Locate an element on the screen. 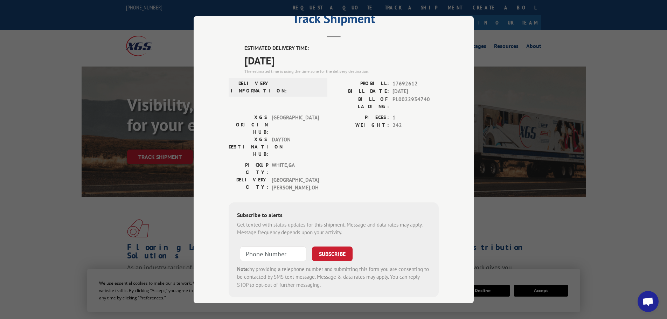 The image size is (667, 319). strong: Note: is located at coordinates (243, 268).